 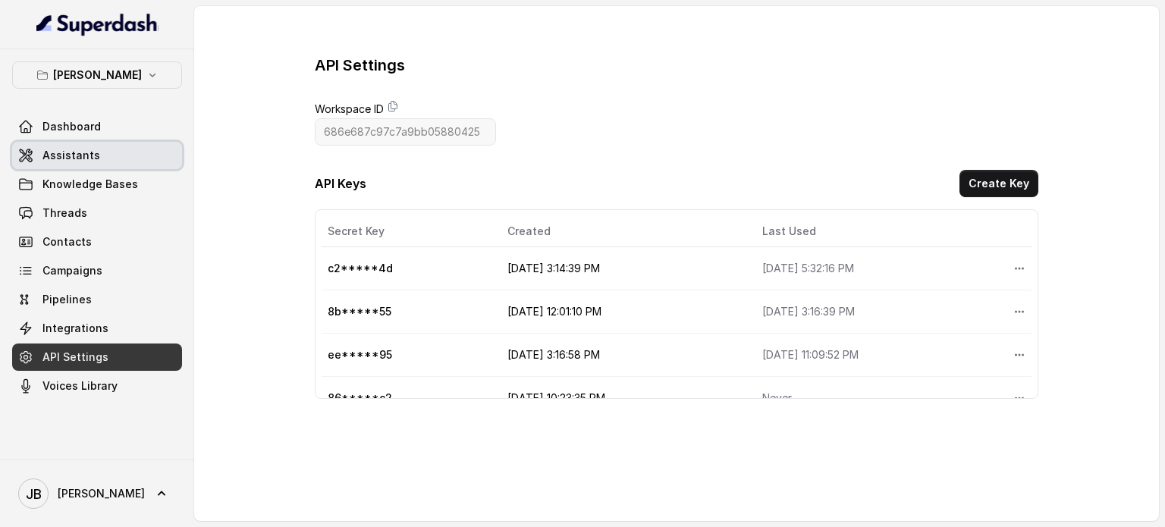 I want to click on th: Created, so click(x=622, y=231).